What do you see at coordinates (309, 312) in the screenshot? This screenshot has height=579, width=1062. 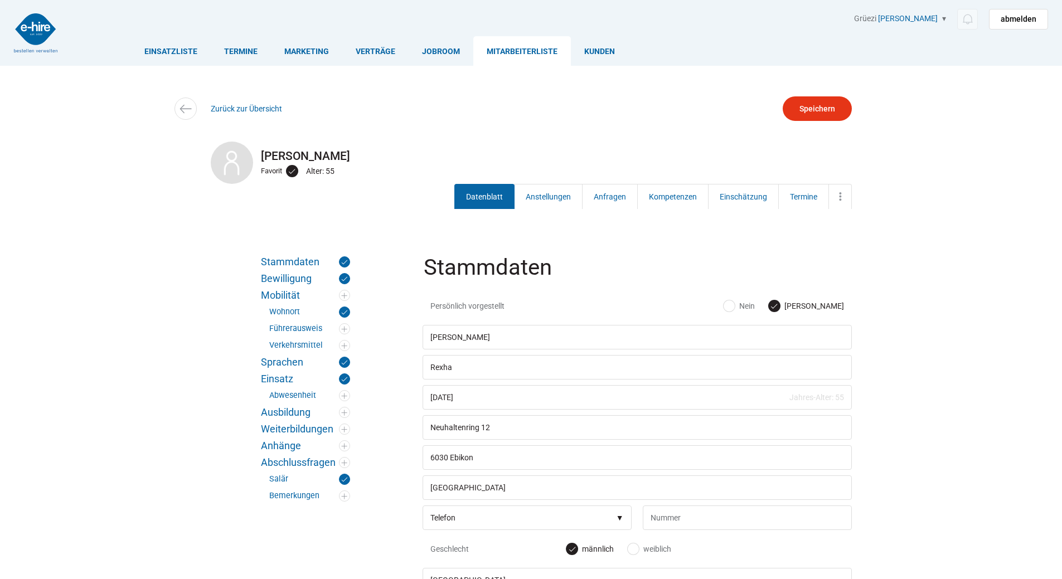 I see `a: Wohnort` at bounding box center [309, 312].